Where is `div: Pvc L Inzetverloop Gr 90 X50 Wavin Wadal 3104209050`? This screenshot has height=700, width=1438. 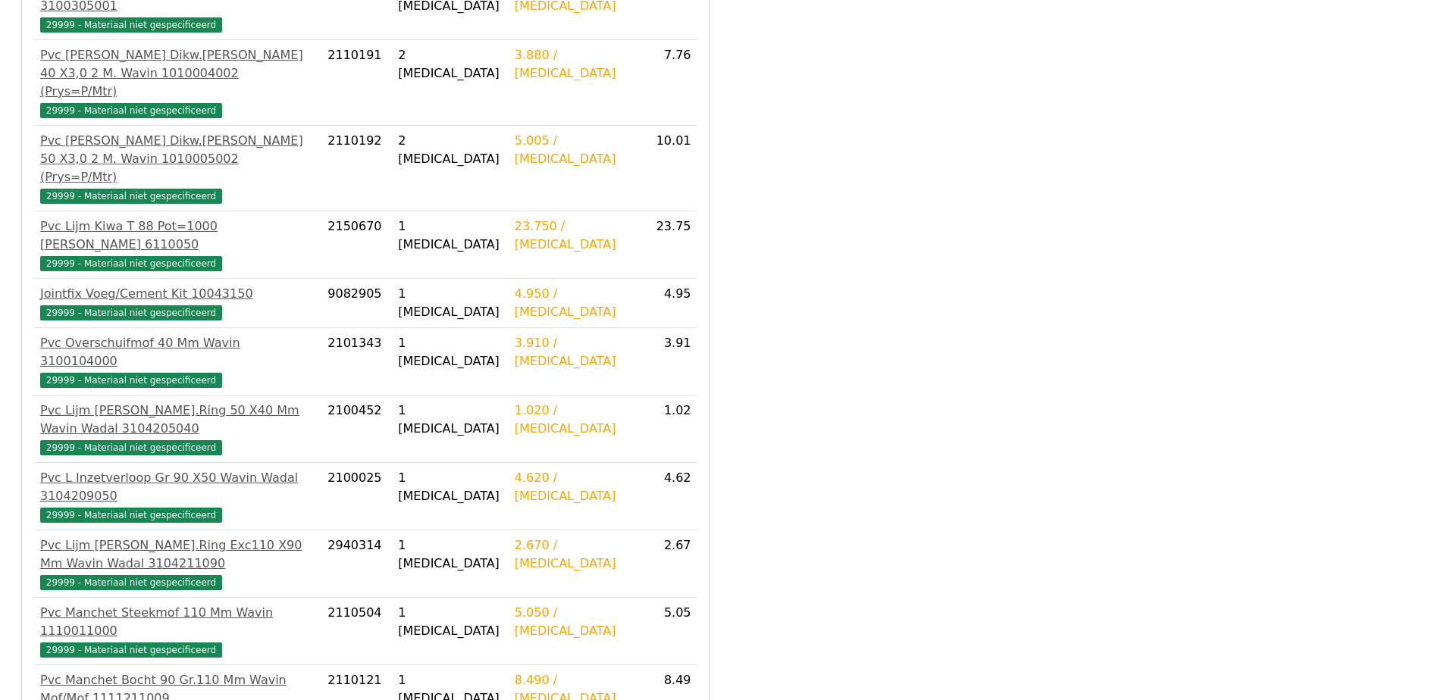
div: Pvc L Inzetverloop Gr 90 X50 Wavin Wadal 3104209050 is located at coordinates (177, 487).